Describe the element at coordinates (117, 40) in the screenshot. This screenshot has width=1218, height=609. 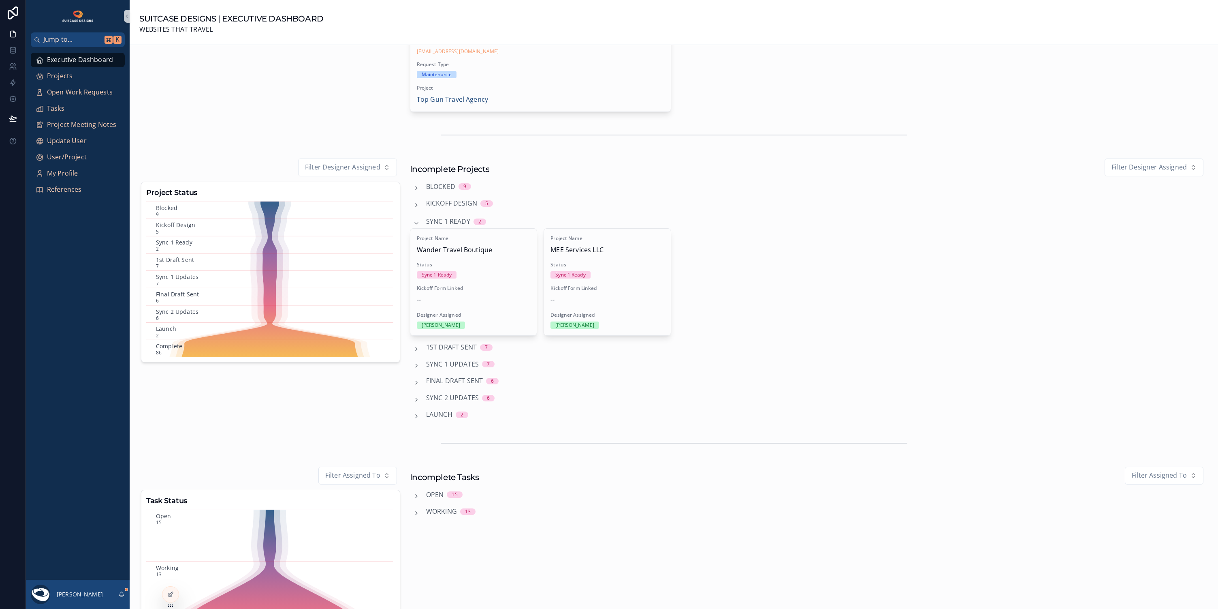
I see `span: K` at that location.